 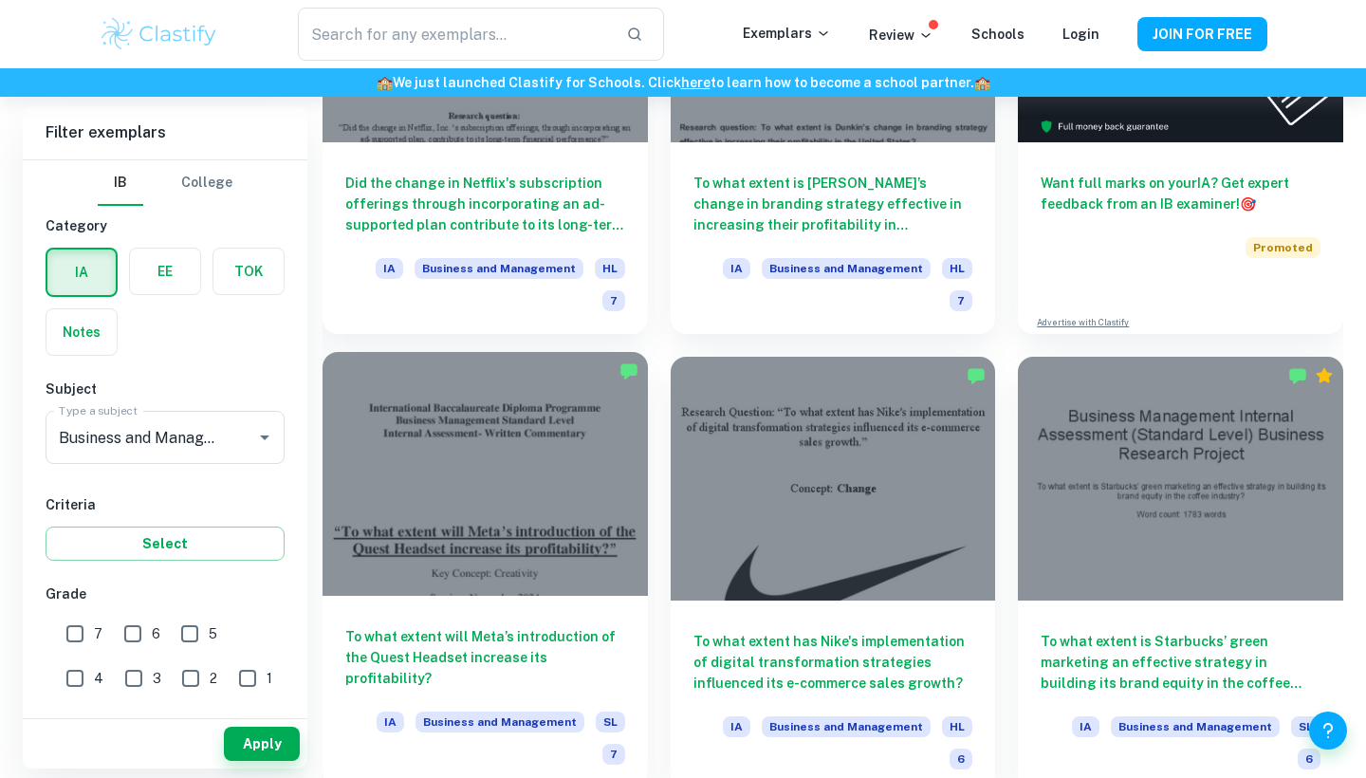 I want to click on a: JOIN FOR FREE, so click(x=1202, y=34).